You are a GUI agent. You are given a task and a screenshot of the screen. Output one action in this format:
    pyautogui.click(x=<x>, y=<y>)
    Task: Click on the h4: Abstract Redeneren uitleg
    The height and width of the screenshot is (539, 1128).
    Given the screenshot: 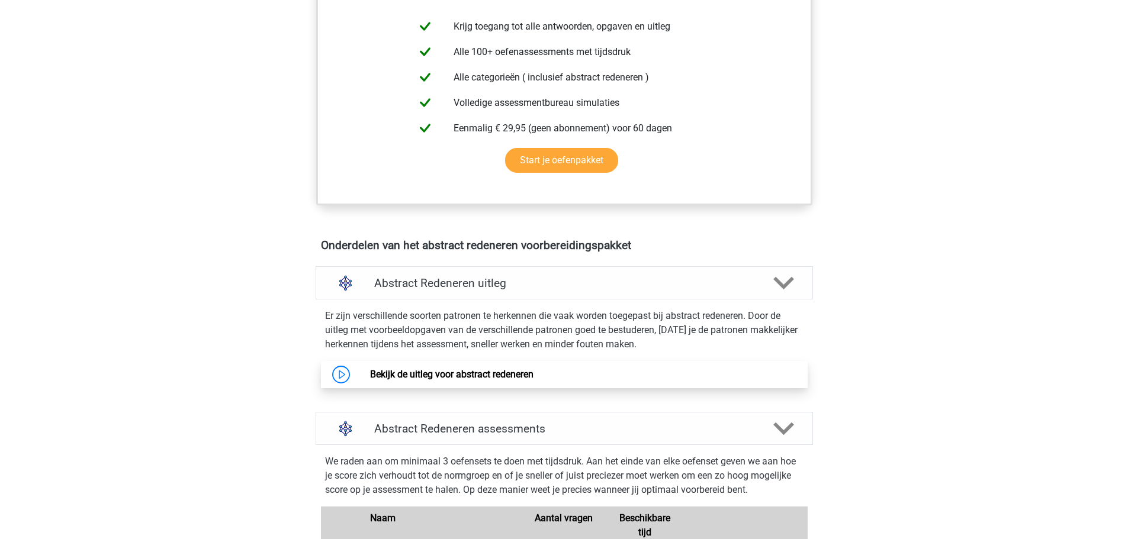 What is the action you would take?
    pyautogui.click(x=564, y=283)
    